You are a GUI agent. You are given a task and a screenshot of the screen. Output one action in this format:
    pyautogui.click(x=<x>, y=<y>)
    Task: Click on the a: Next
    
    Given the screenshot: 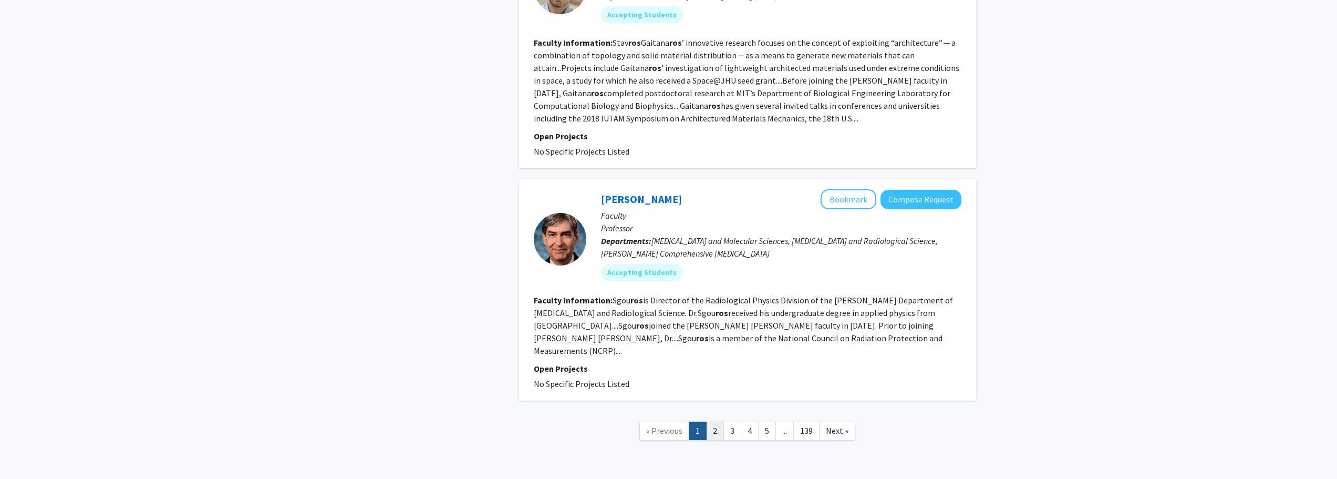 What is the action you would take?
    pyautogui.click(x=837, y=430)
    